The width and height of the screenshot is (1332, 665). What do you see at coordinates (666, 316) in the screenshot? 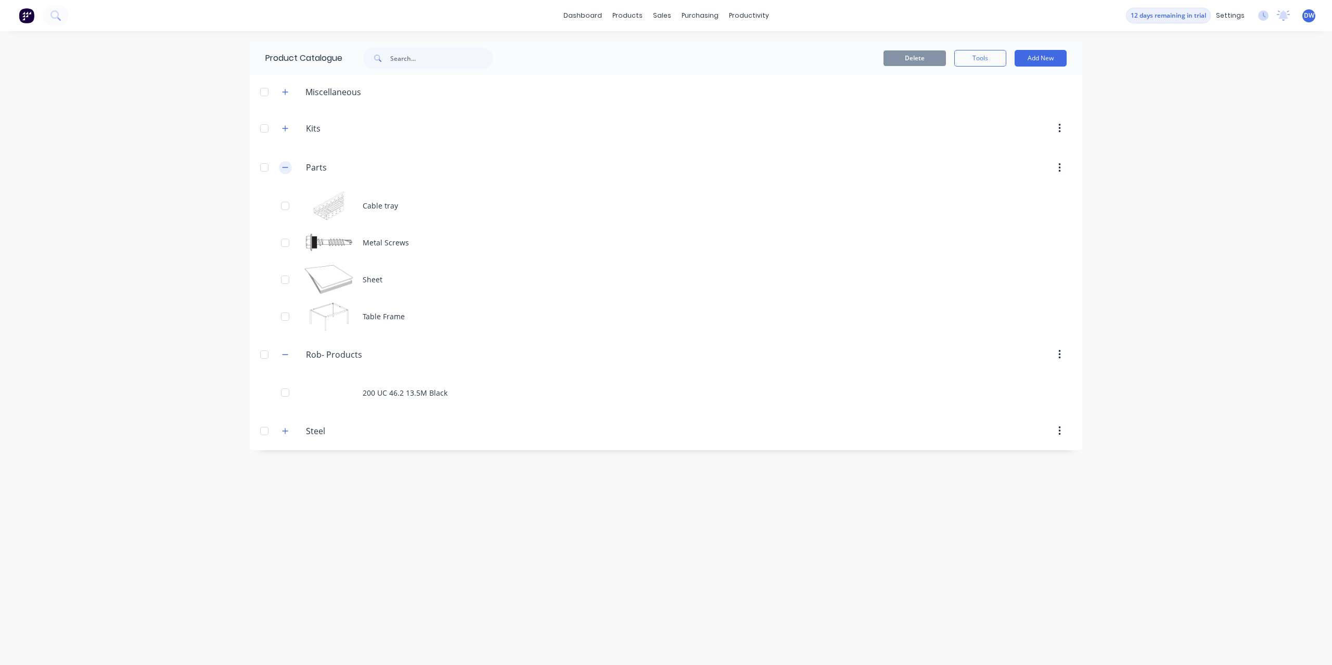
I see `div: Table FrameTable Frame` at bounding box center [666, 316].